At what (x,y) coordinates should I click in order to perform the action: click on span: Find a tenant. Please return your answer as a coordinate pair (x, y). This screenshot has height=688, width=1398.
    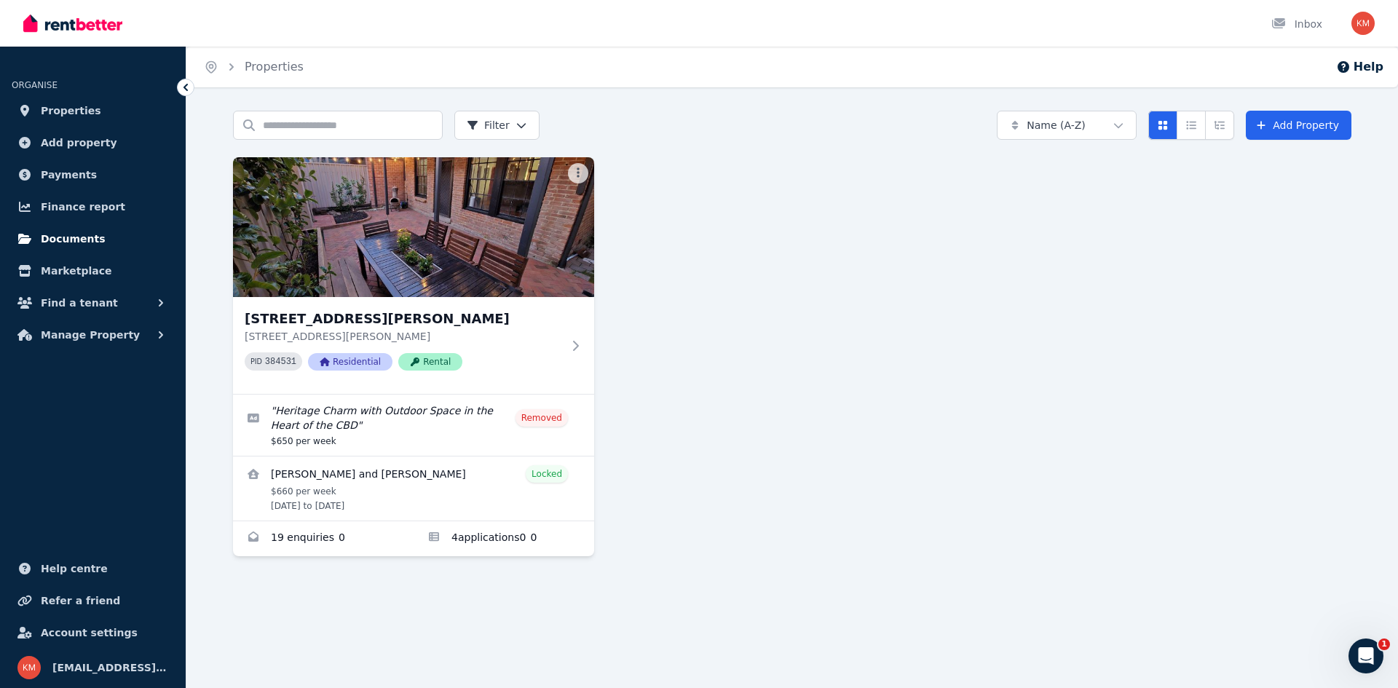
    Looking at the image, I should click on (79, 303).